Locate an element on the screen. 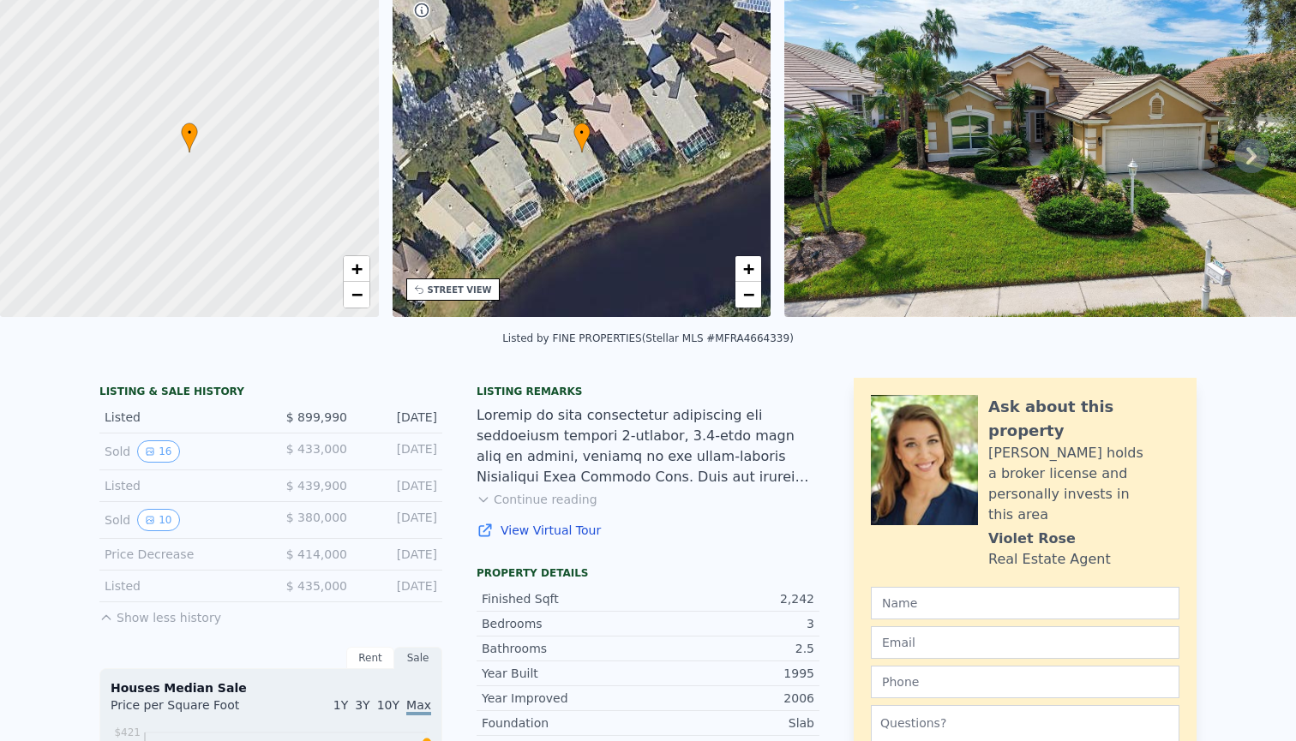 This screenshot has height=741, width=1296. button: Show less history is located at coordinates (160, 614).